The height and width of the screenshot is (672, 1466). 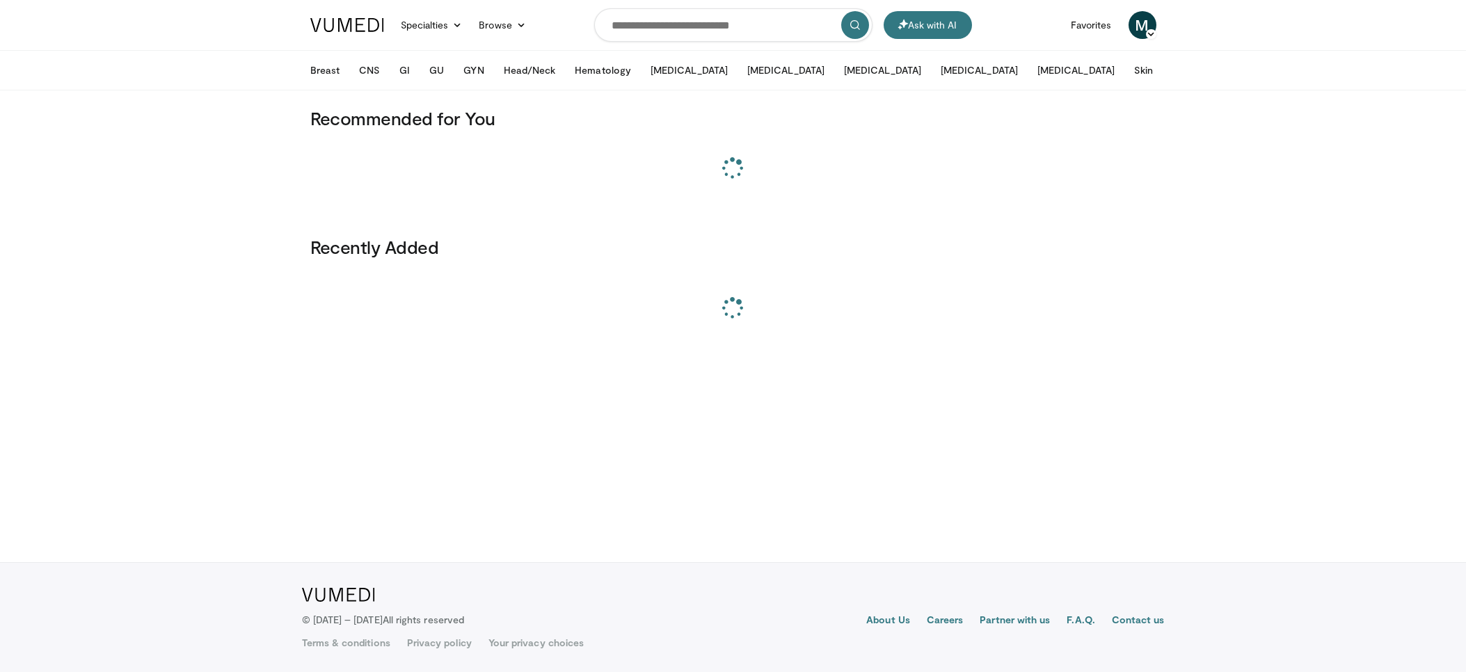 I want to click on a: Browse, so click(x=502, y=25).